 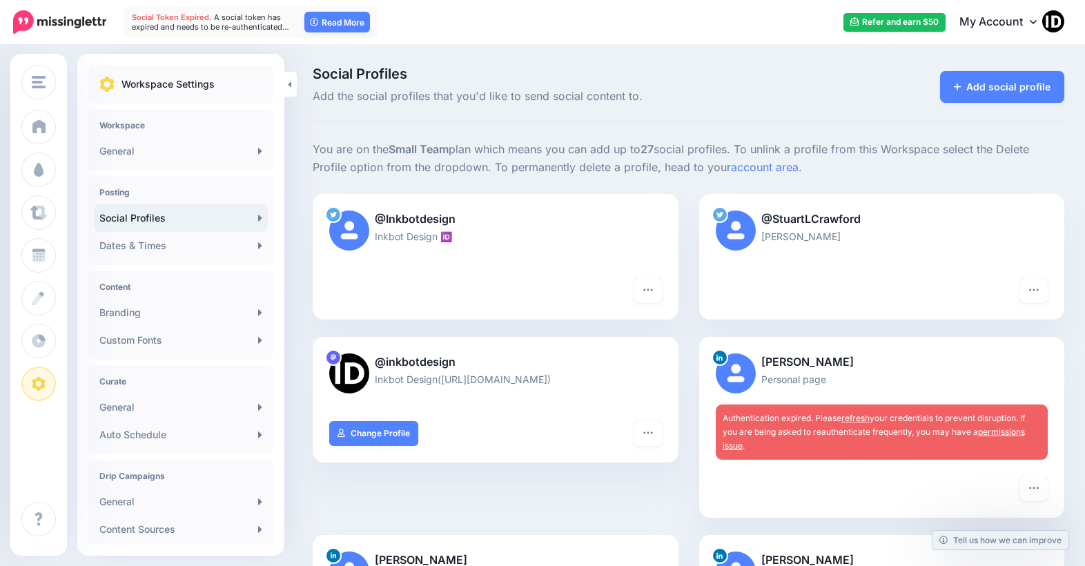 What do you see at coordinates (181, 125) in the screenshot?
I see `h4: Workspace` at bounding box center [181, 125].